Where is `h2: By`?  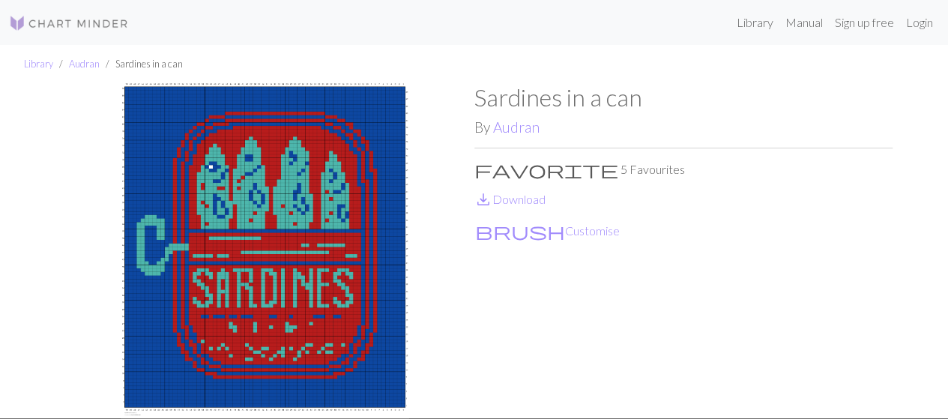 h2: By is located at coordinates (684, 127).